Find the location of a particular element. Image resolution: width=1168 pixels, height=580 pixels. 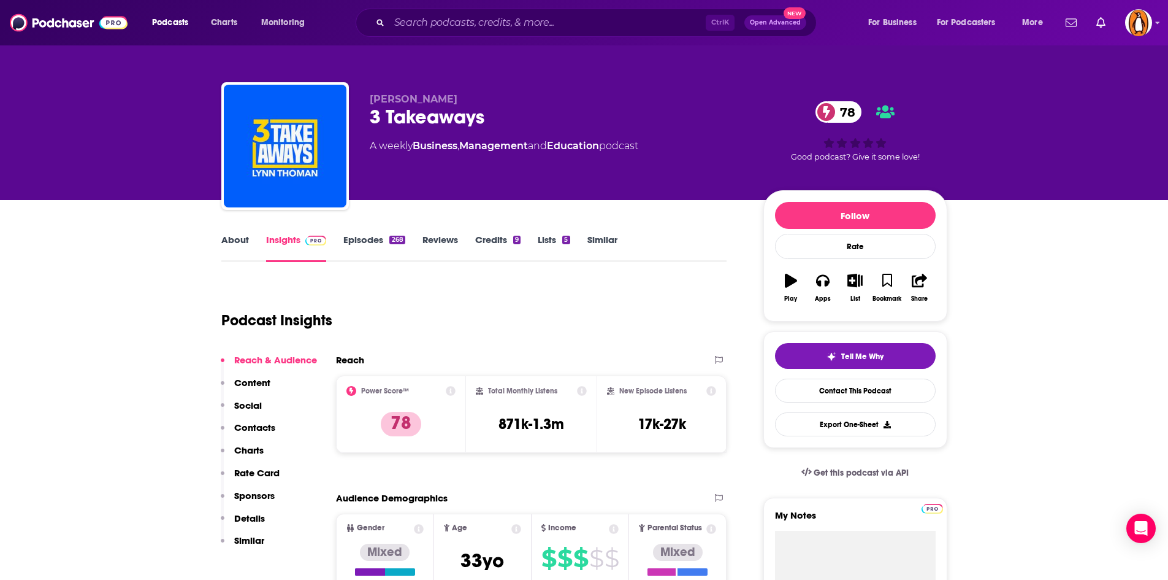

button: Show profile menu is located at coordinates (1139, 23).